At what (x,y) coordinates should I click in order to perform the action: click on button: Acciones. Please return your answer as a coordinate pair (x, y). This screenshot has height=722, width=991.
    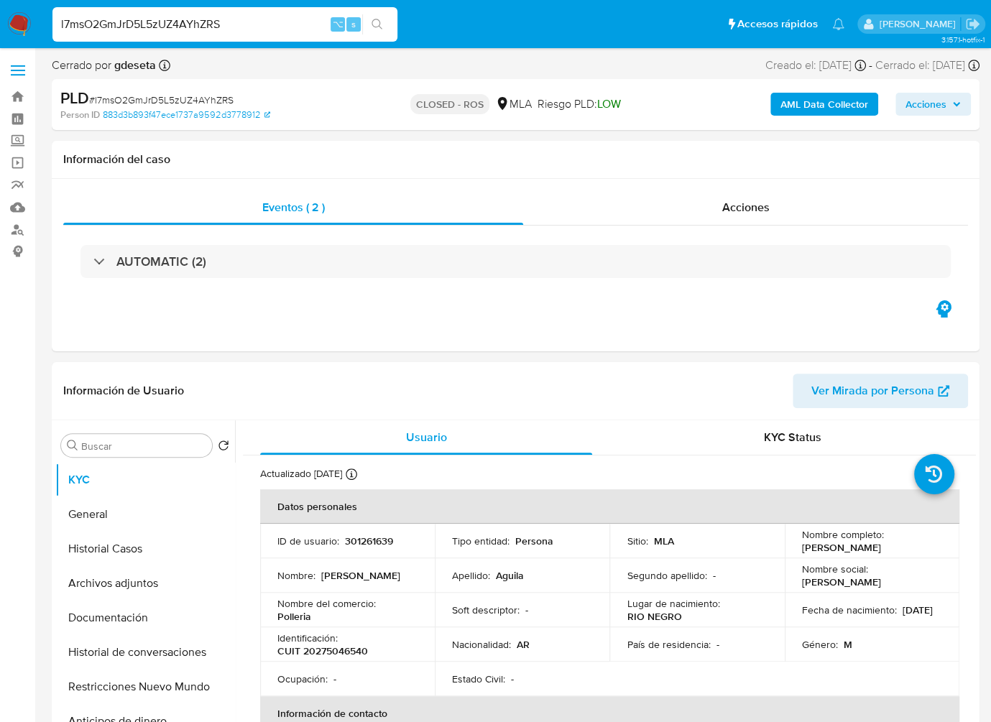
    Looking at the image, I should click on (933, 104).